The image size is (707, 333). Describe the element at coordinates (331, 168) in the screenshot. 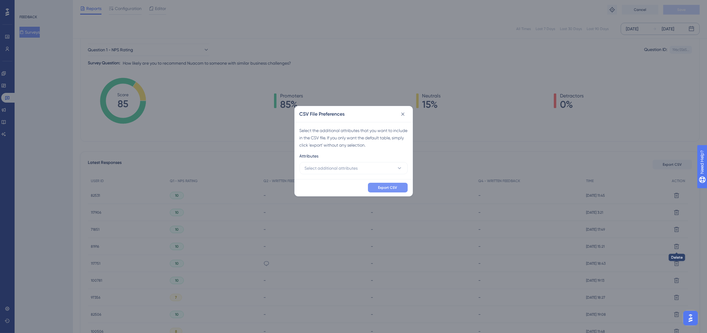

I see `span: Select additional attributes` at that location.